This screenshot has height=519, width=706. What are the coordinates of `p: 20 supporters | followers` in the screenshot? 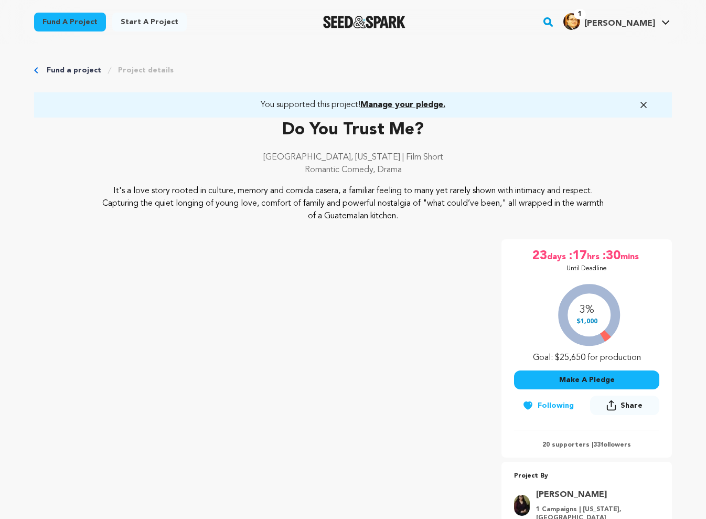 It's located at (587, 445).